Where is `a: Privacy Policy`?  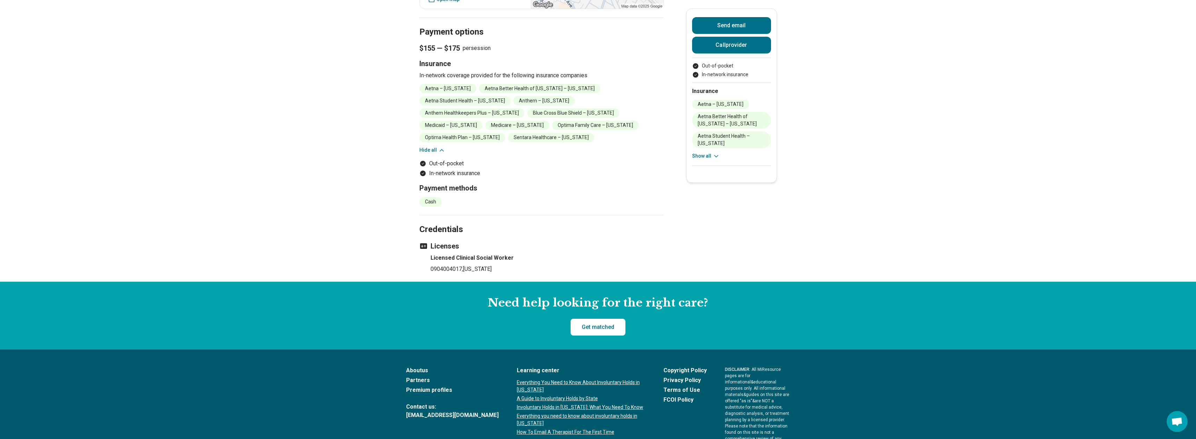 a: Privacy Policy is located at coordinates (685, 380).